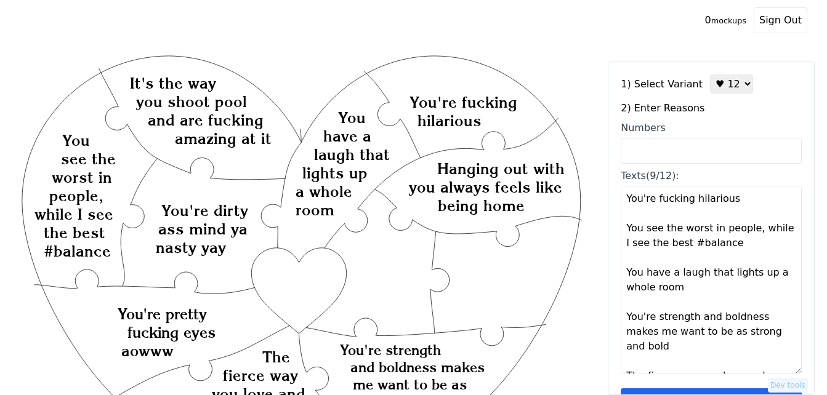  What do you see at coordinates (711, 128) in the screenshot?
I see `div: Numbers` at bounding box center [711, 128].